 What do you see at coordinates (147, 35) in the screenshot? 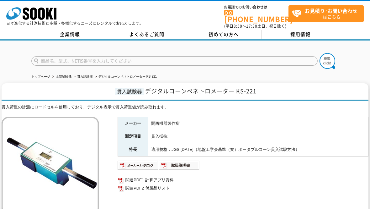
I see `a: よくあるご質問` at bounding box center [147, 35].